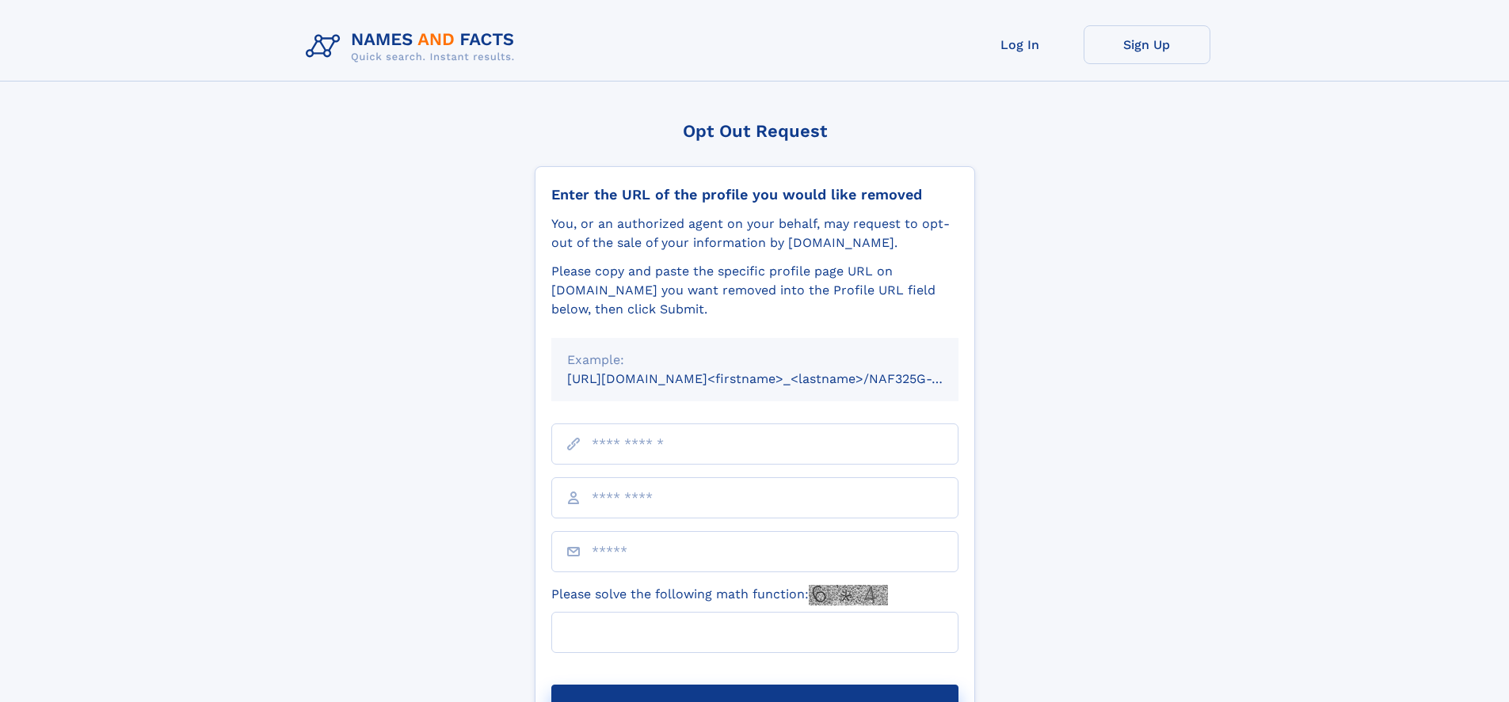 This screenshot has height=702, width=1509. Describe the element at coordinates (1020, 44) in the screenshot. I see `a: Log In` at that location.